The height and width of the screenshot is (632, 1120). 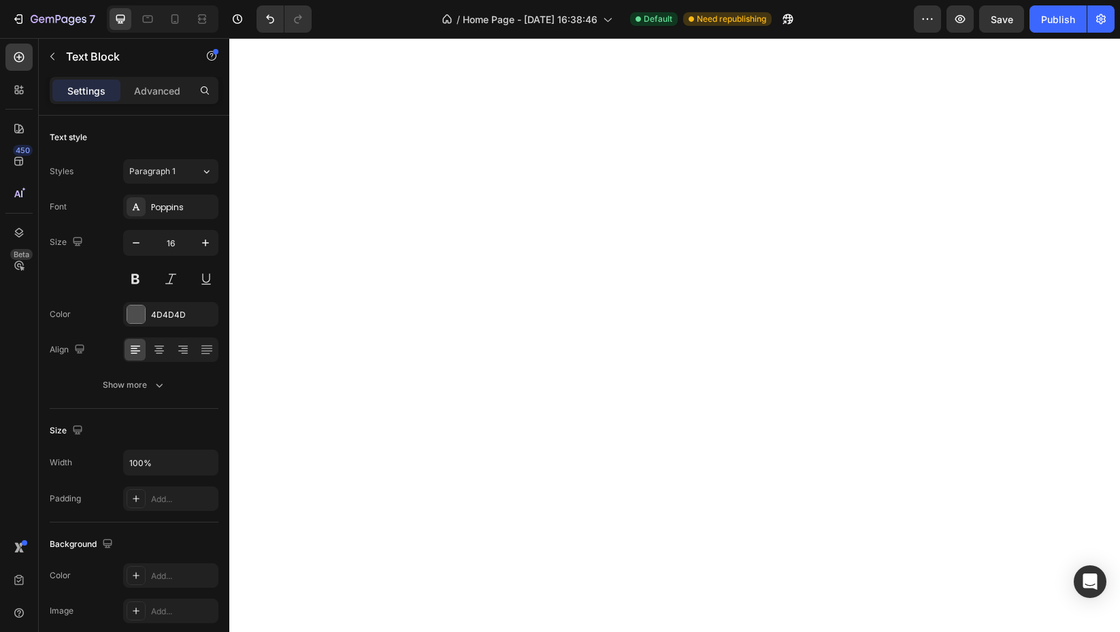 I want to click on div: Styles, so click(x=61, y=171).